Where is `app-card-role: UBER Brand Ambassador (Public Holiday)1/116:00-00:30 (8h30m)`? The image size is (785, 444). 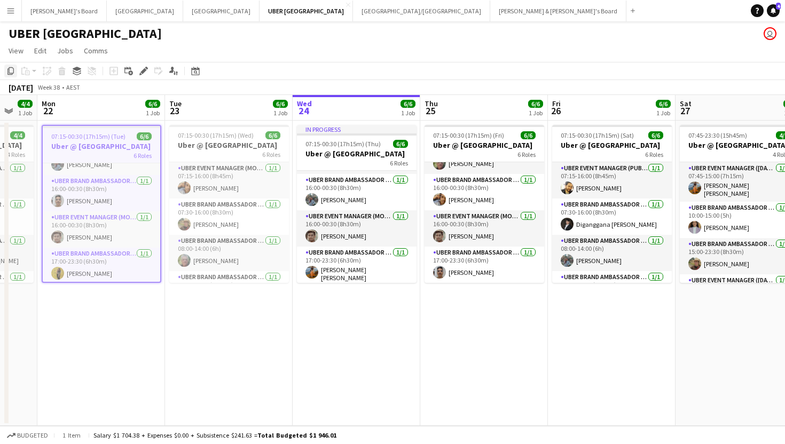 app-card-role: UBER Brand Ambassador (Public Holiday)1/116:00-00:30 (8h30m) is located at coordinates (612, 289).